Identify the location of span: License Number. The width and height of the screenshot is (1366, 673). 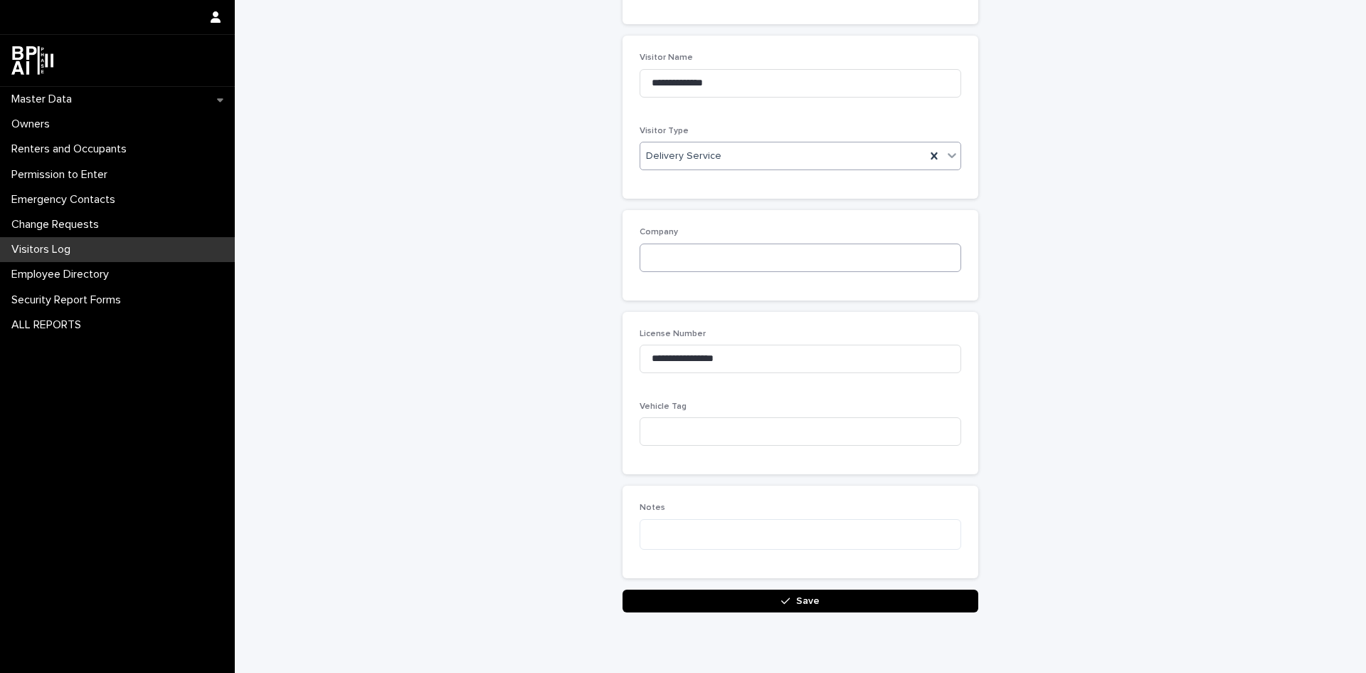
(673, 334).